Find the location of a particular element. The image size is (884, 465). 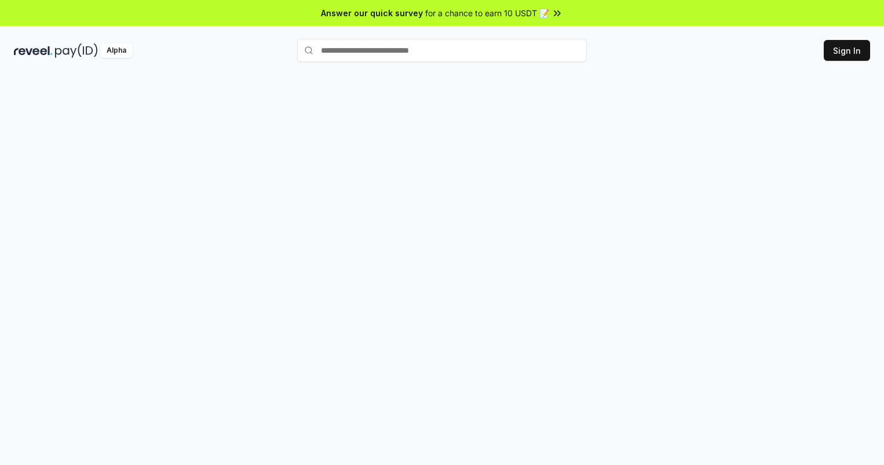

img: pay_id is located at coordinates (76, 50).